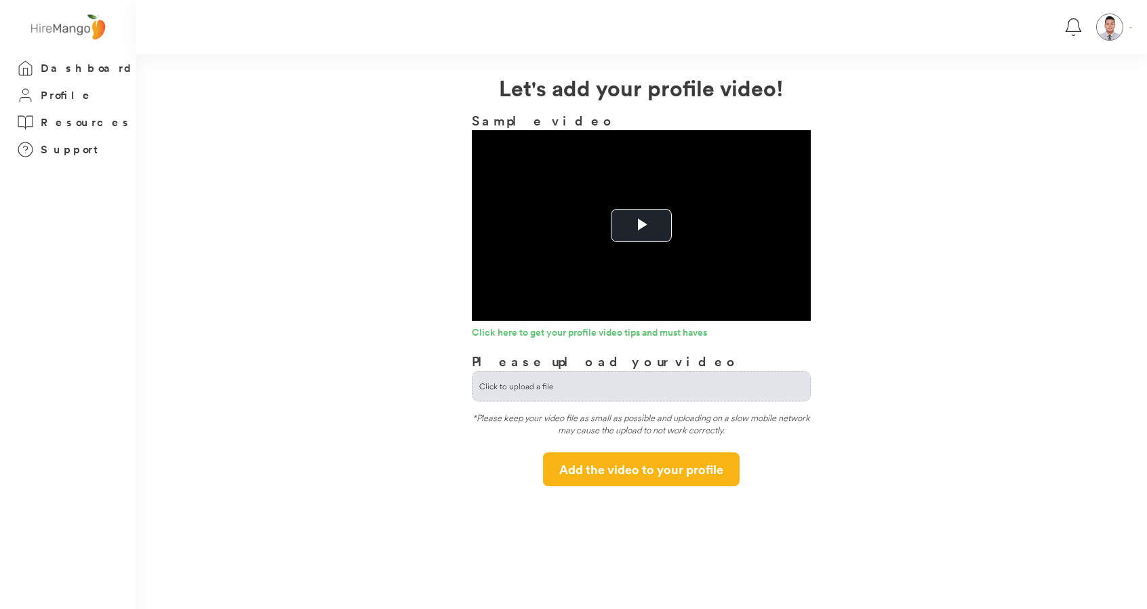 This screenshot has height=609, width=1147. Describe the element at coordinates (67, 95) in the screenshot. I see `h3: Profile` at that location.